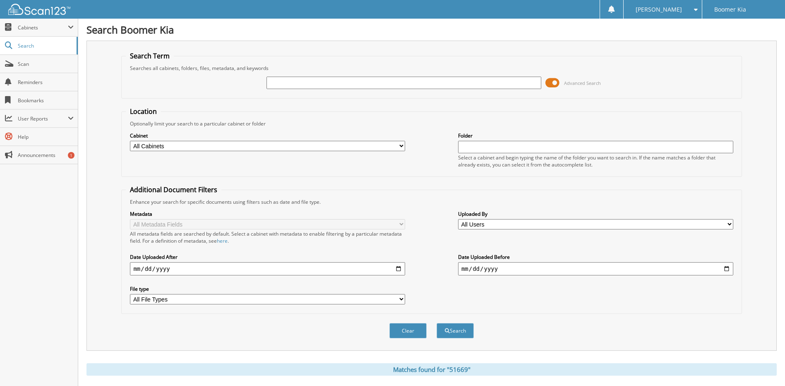 Image resolution: width=785 pixels, height=386 pixels. I want to click on div: Searches all cabinets, folders, files, metadata, and keywords, so click(431, 68).